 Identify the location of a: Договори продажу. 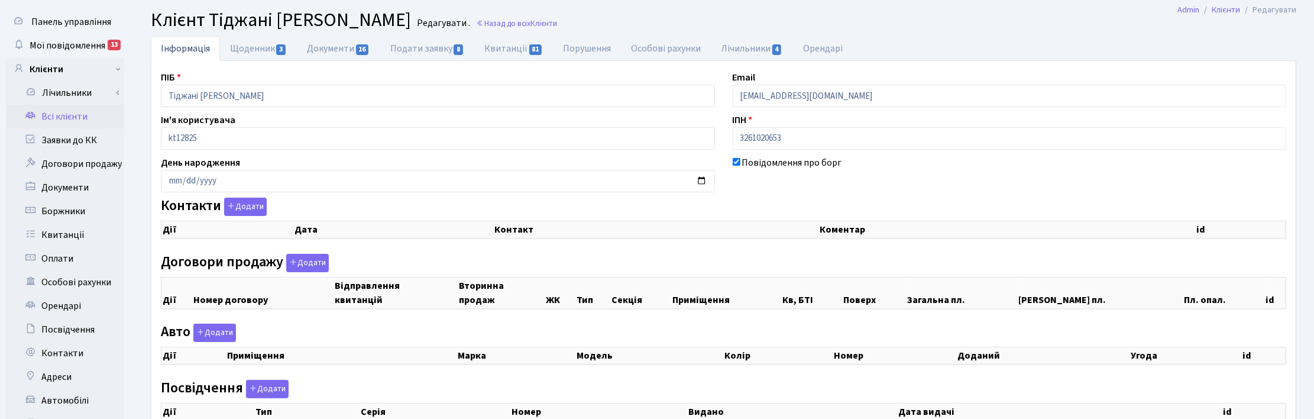
(65, 164).